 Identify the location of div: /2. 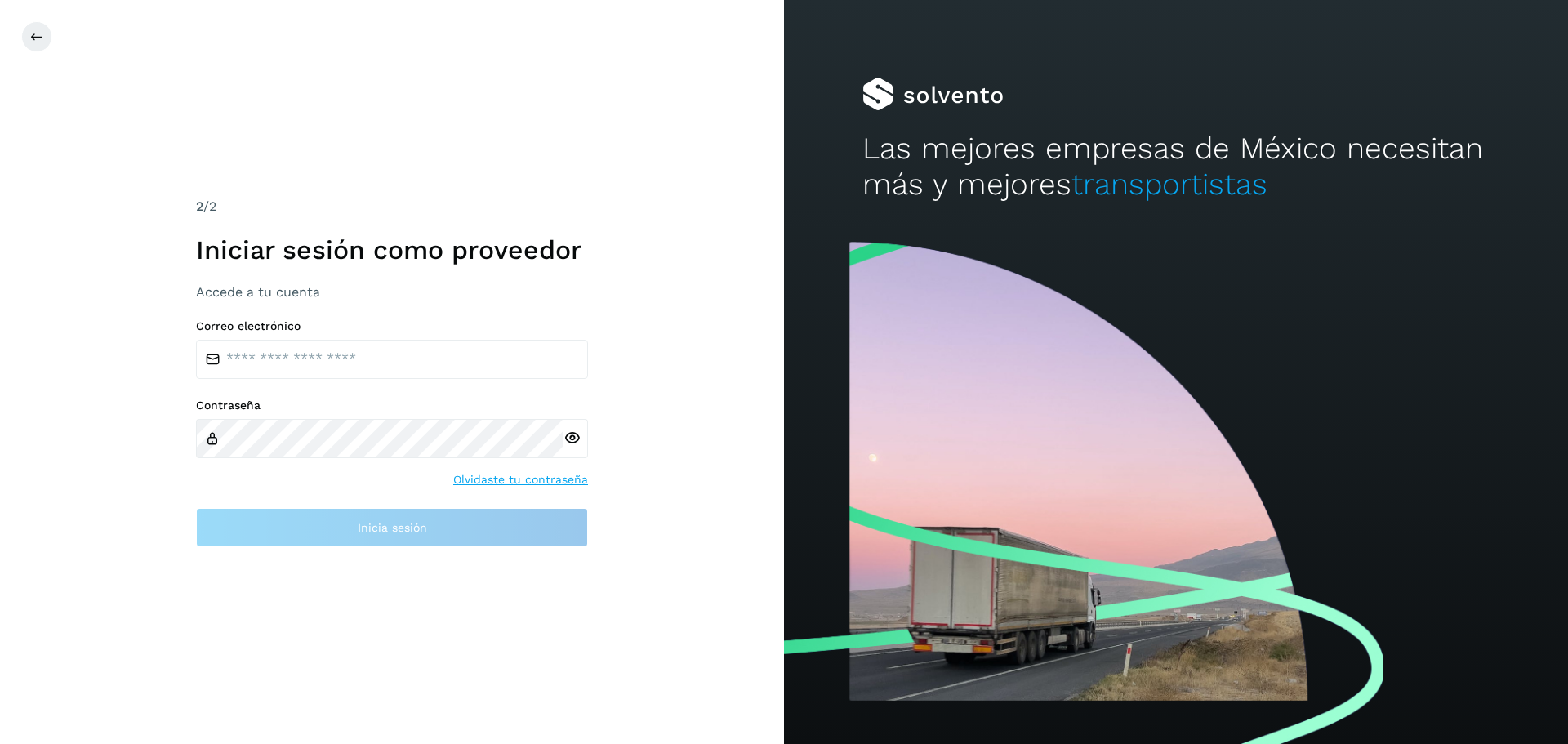
(392, 207).